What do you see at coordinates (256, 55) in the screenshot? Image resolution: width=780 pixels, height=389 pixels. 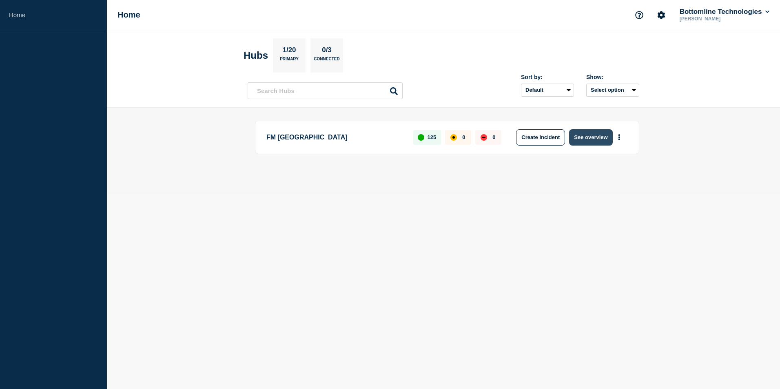 I see `h2: Hubs` at bounding box center [256, 55].